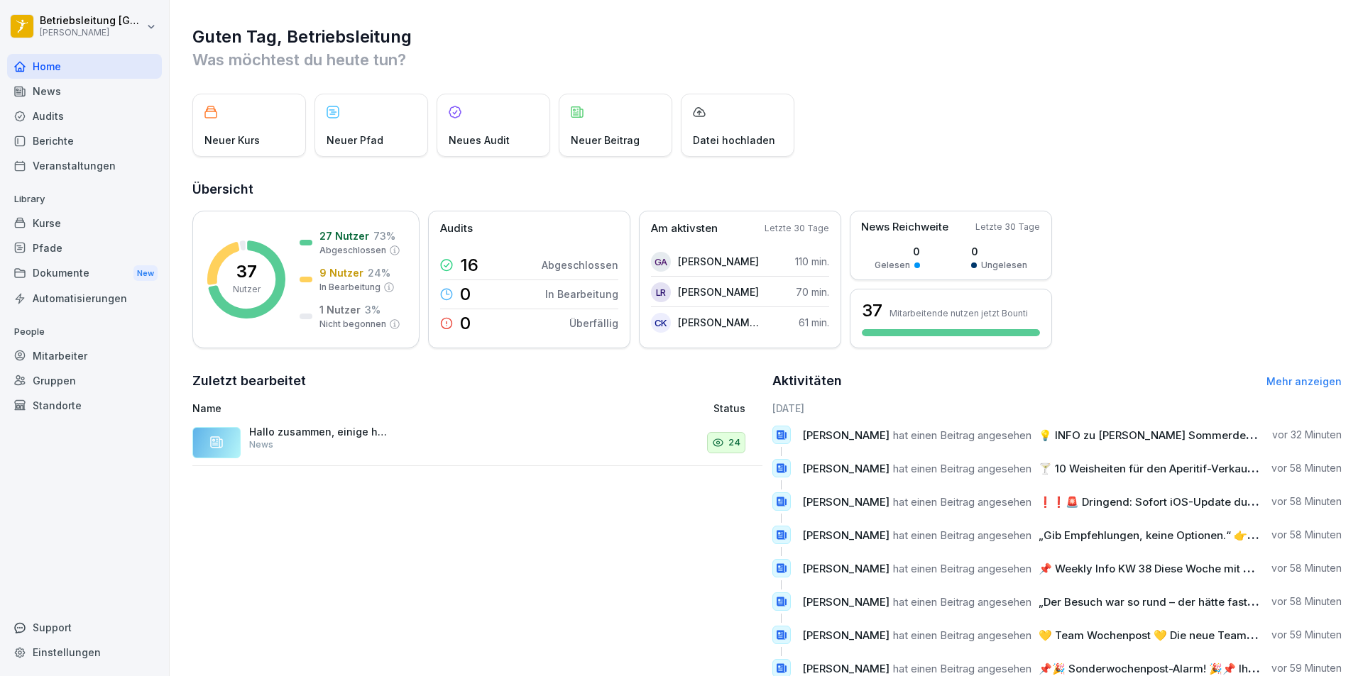 Image resolution: width=1363 pixels, height=676 pixels. What do you see at coordinates (812, 261) in the screenshot?
I see `p: 110 min.` at bounding box center [812, 261].